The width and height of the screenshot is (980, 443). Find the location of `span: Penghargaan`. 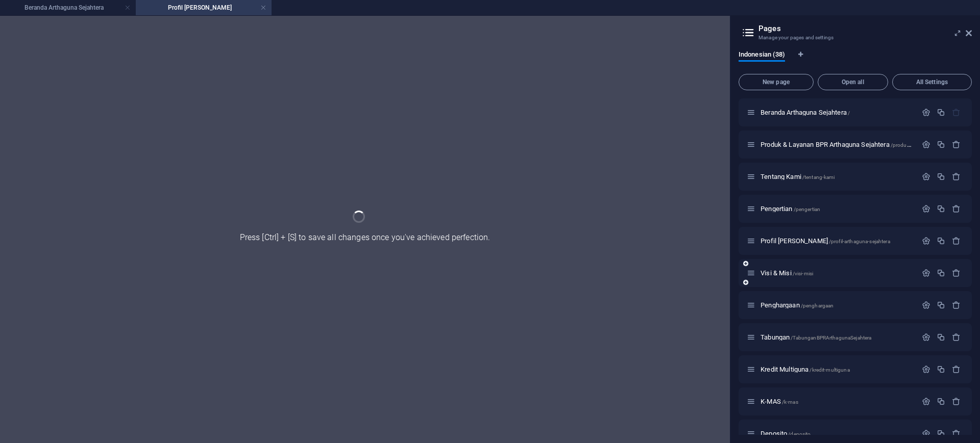

span: Penghargaan is located at coordinates (796, 305).